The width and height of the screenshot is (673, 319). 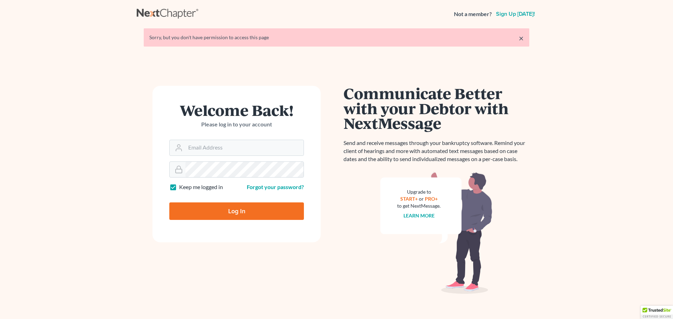 What do you see at coordinates (201, 187) in the screenshot?
I see `label: Keep me logged in` at bounding box center [201, 187].